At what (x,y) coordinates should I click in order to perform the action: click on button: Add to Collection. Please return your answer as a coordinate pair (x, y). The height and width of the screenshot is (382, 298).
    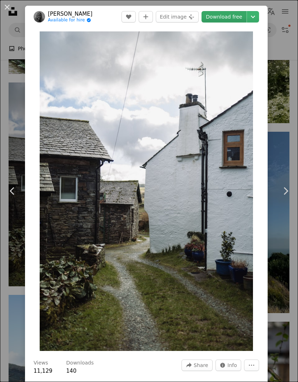
    Looking at the image, I should click on (146, 17).